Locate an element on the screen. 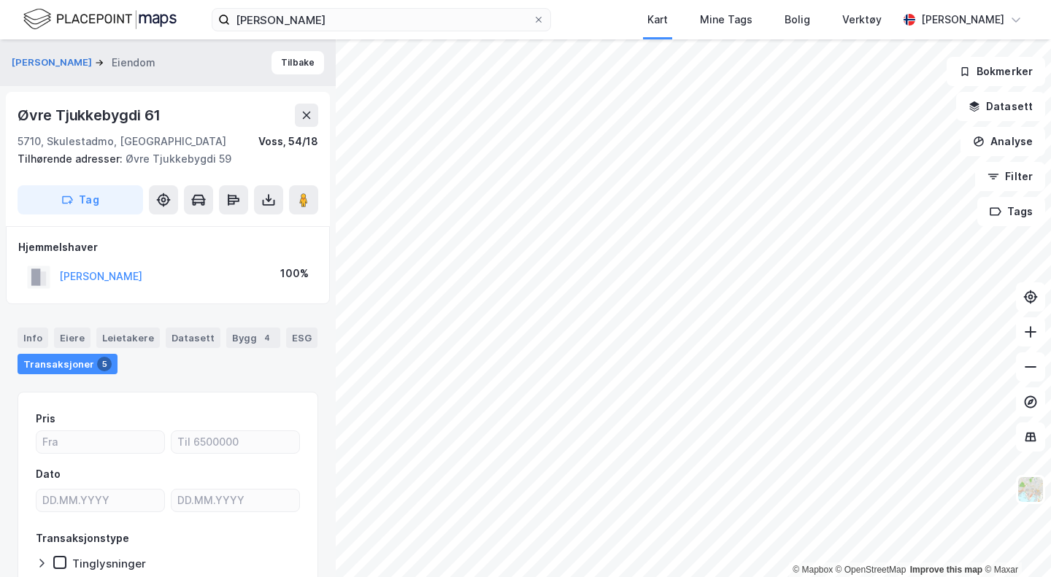 This screenshot has width=1051, height=577. div: Bolig is located at coordinates (797, 20).